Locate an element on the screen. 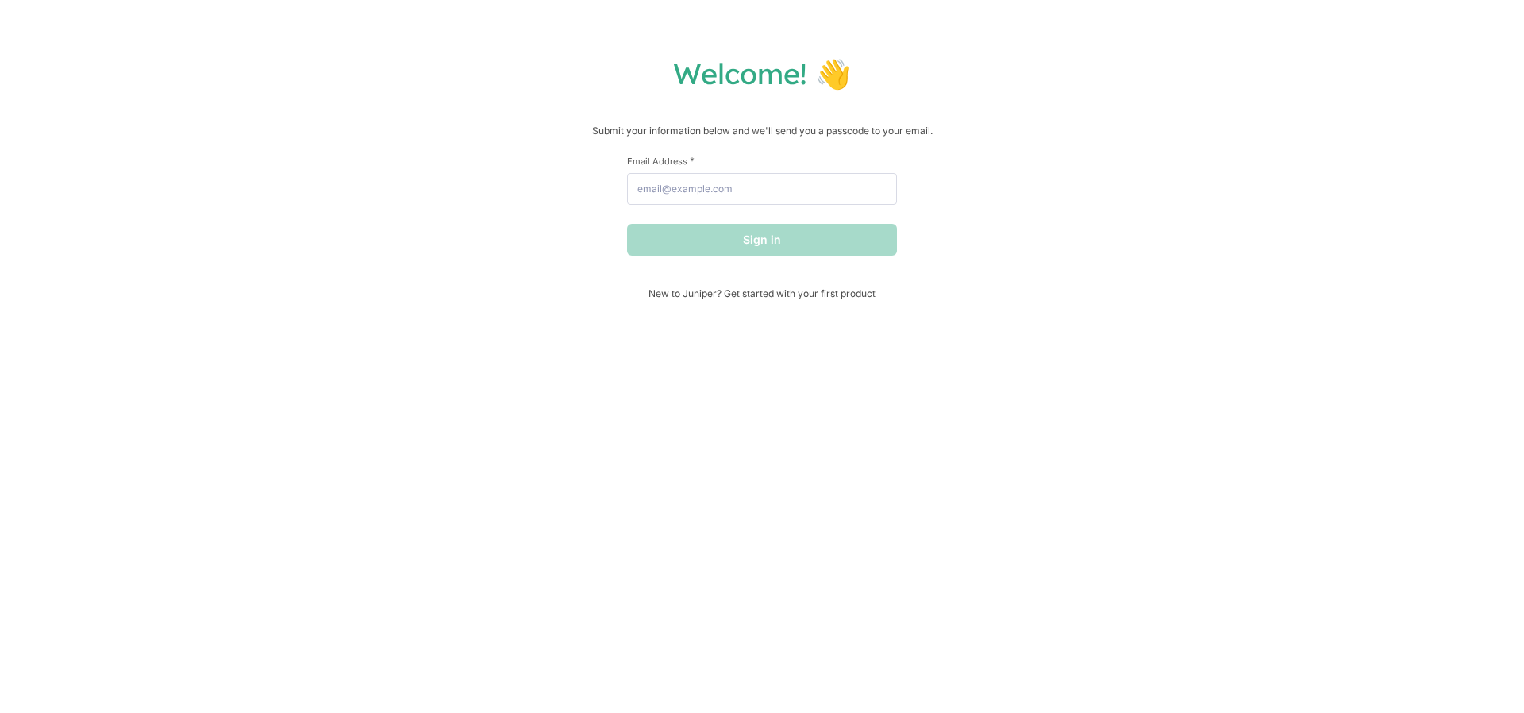 The image size is (1524, 713). input: email@example.com is located at coordinates (762, 189).